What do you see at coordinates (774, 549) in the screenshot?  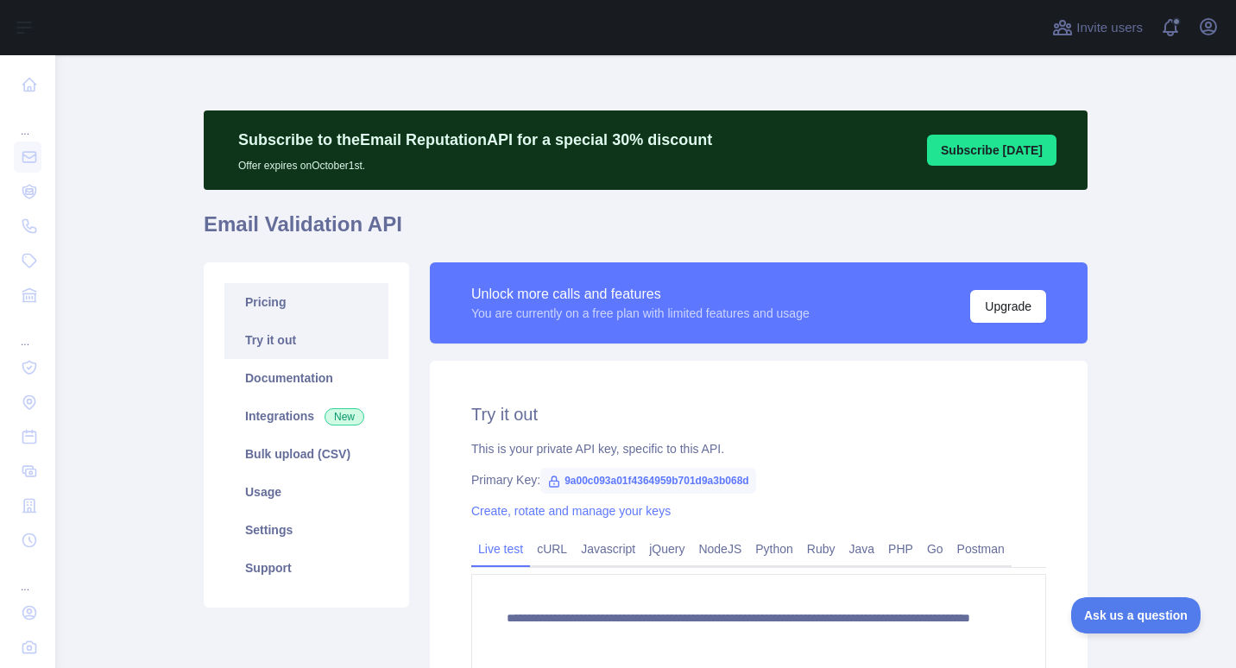 I see `a: Python` at bounding box center [774, 549].